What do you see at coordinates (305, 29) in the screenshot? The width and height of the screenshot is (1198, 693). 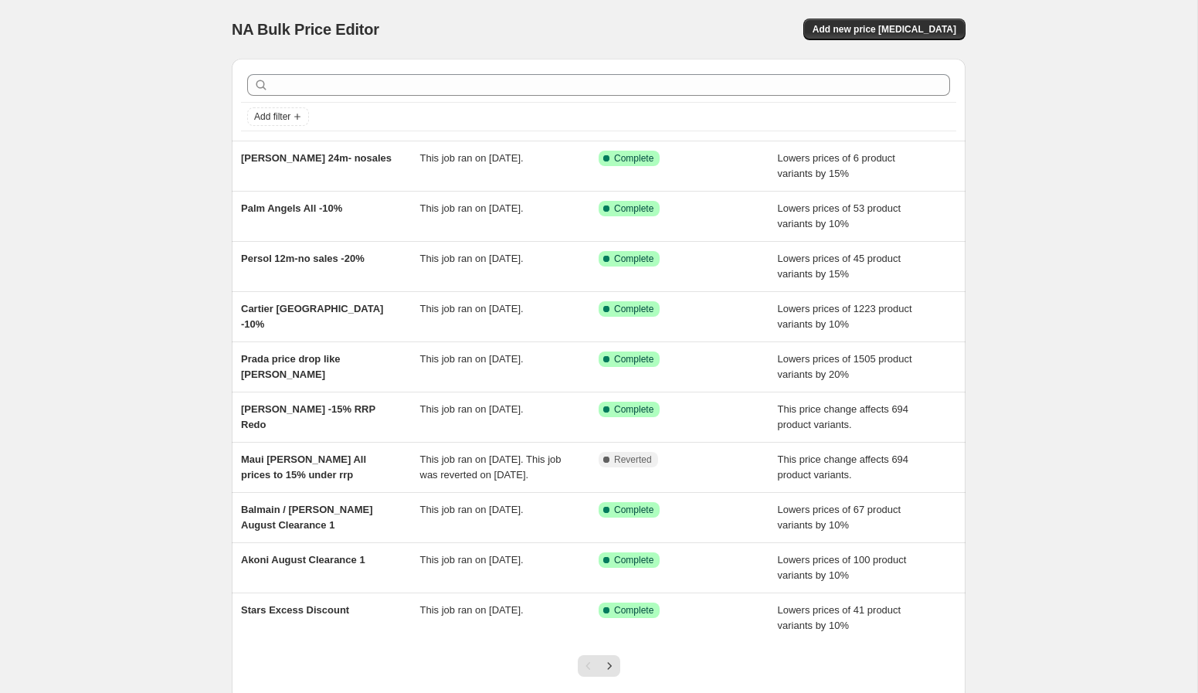 I see `span: NA Bulk Price Editor` at bounding box center [305, 29].